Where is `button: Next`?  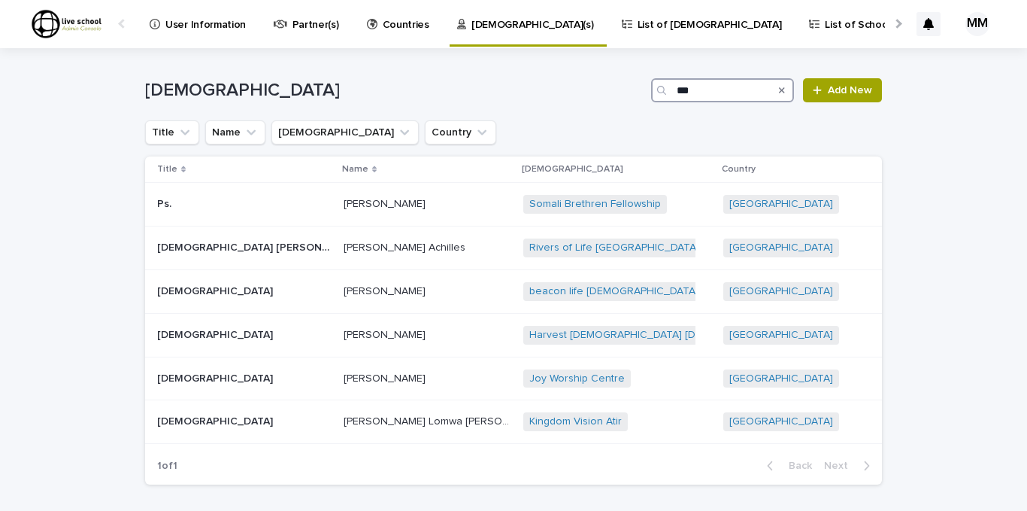
button: Next is located at coordinates (850, 466).